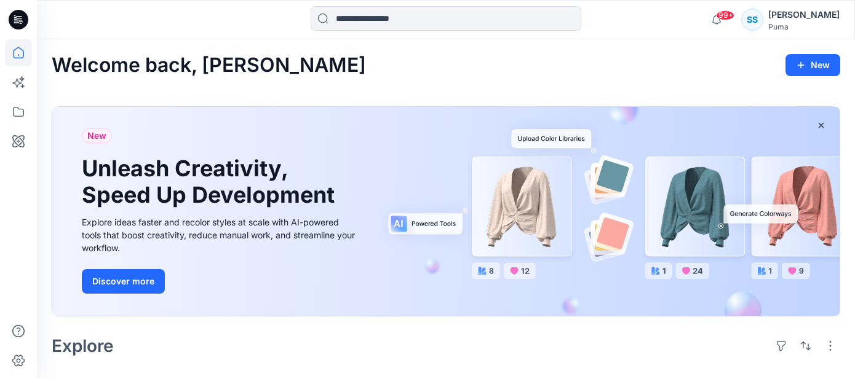 This screenshot has width=855, height=379. Describe the element at coordinates (725, 15) in the screenshot. I see `span: 99+` at that location.